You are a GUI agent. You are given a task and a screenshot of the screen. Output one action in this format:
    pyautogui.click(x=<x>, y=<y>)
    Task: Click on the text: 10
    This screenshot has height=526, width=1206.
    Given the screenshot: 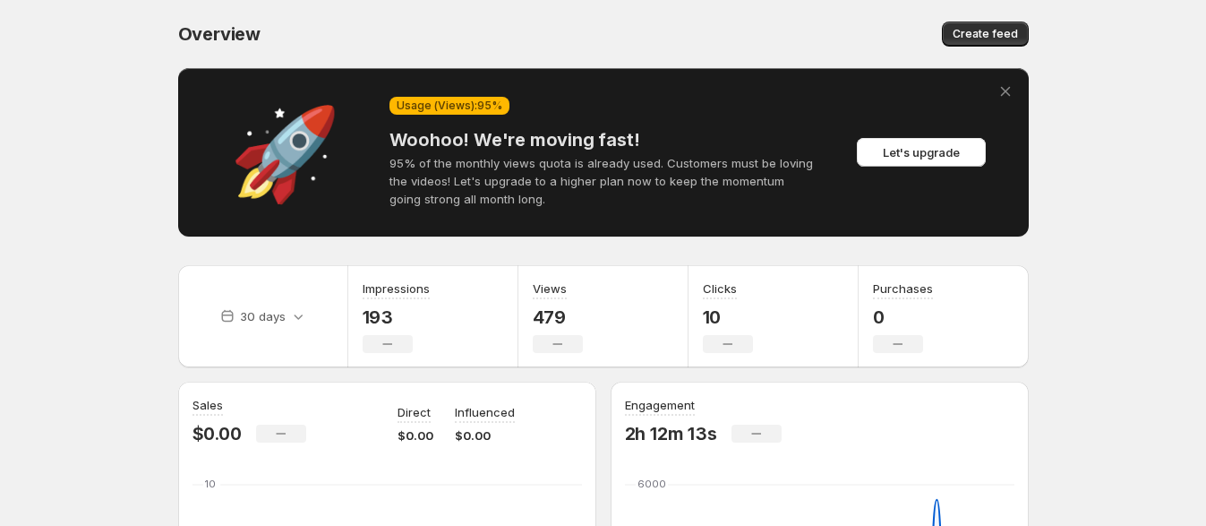 What is the action you would take?
    pyautogui.click(x=210, y=484)
    